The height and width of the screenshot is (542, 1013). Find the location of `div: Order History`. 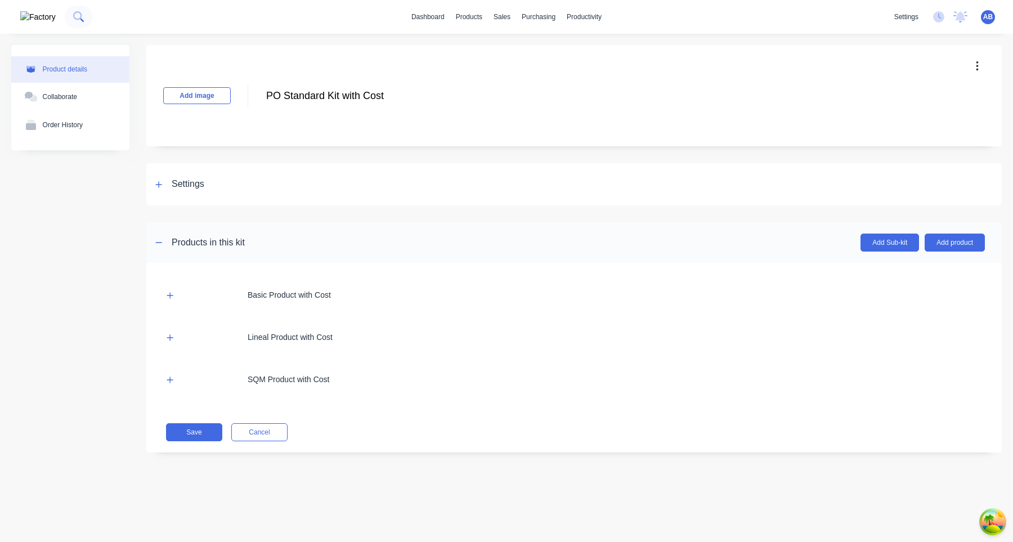

div: Order History is located at coordinates (62, 125).